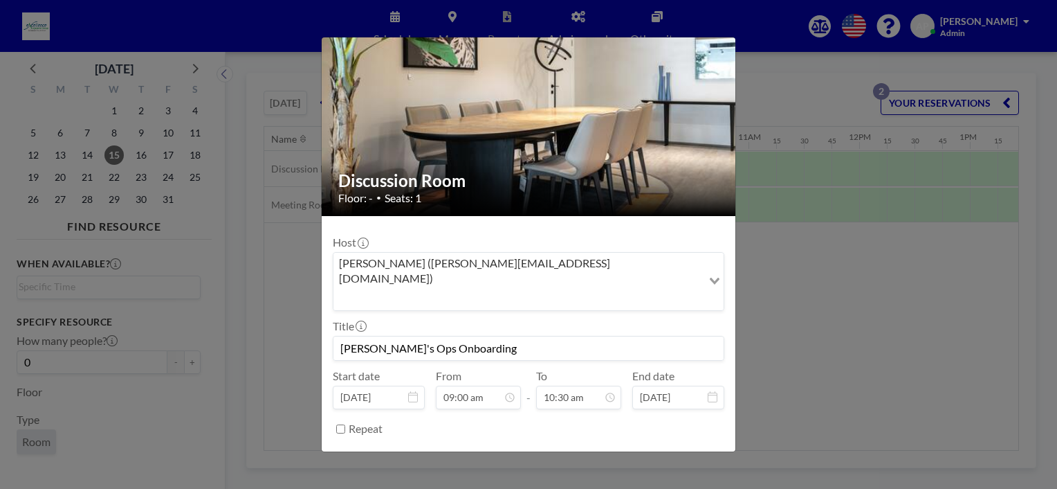 The height and width of the screenshot is (489, 1057). What do you see at coordinates (356, 198) in the screenshot?
I see `span: Floor: -` at bounding box center [356, 198].